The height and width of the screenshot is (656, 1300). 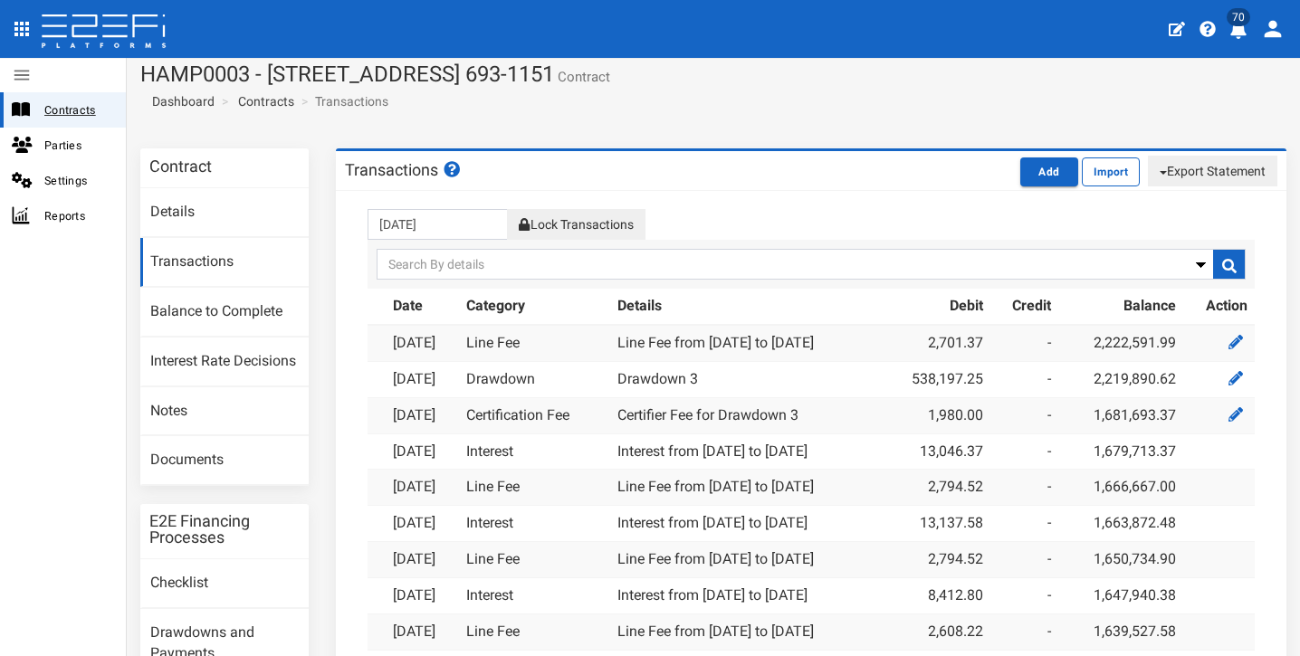 What do you see at coordinates (534, 307) in the screenshot?
I see `th: Category` at bounding box center [534, 307].